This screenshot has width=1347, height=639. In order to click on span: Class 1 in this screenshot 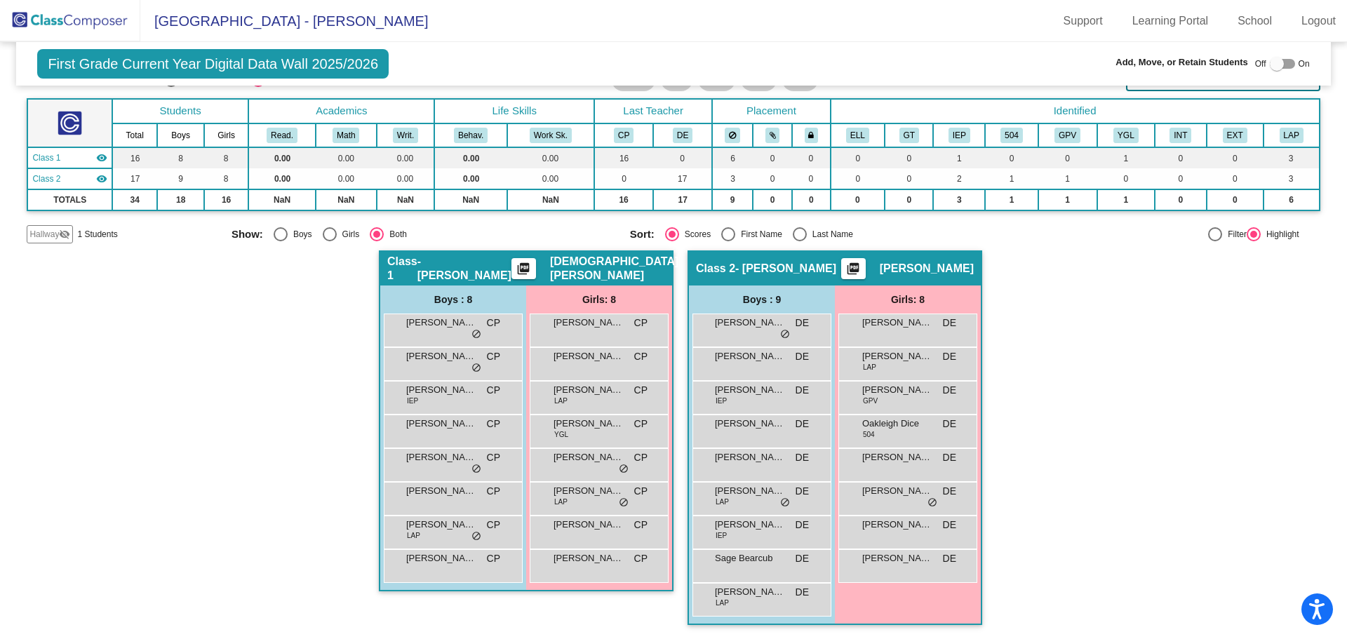, I will do `click(402, 269)`.